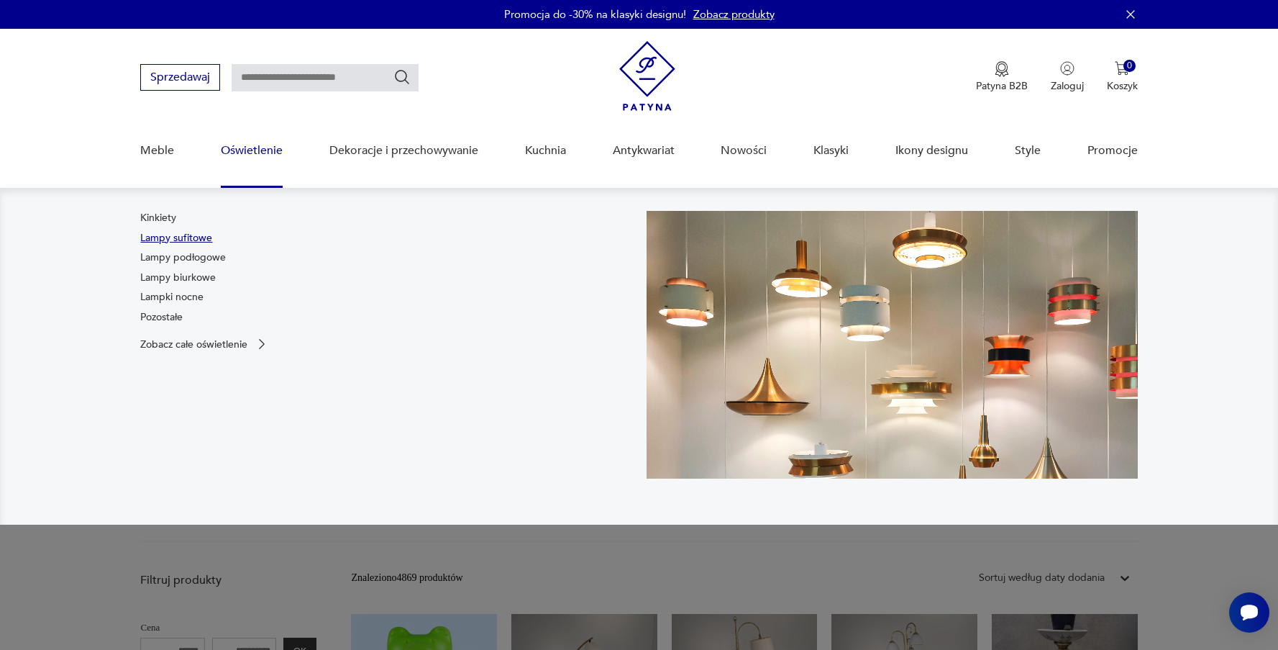 The width and height of the screenshot is (1278, 650). Describe the element at coordinates (158, 218) in the screenshot. I see `a: Kinkiety` at that location.